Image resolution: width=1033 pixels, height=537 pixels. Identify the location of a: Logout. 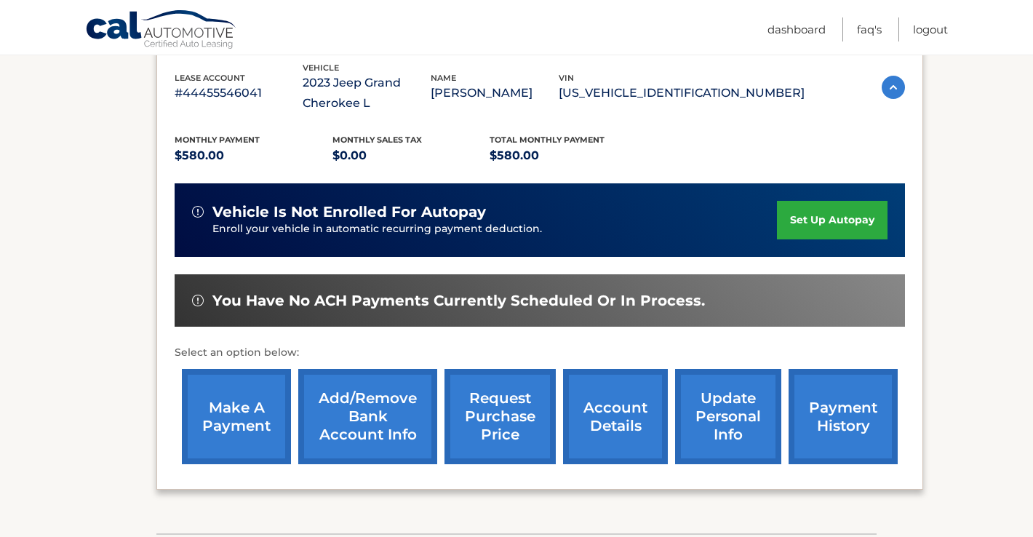
(931, 29).